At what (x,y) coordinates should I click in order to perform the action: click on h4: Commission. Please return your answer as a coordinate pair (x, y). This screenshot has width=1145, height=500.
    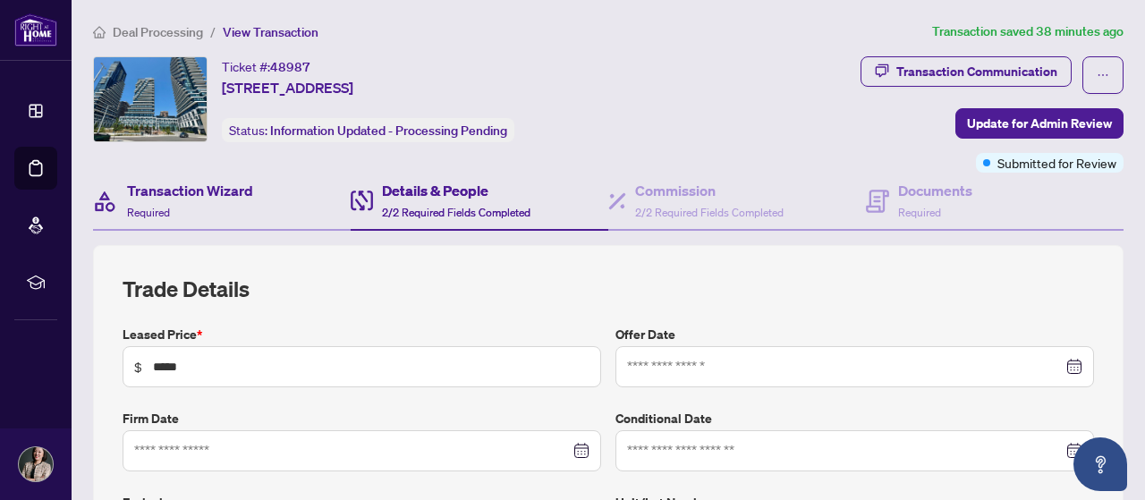
    Looking at the image, I should click on (709, 190).